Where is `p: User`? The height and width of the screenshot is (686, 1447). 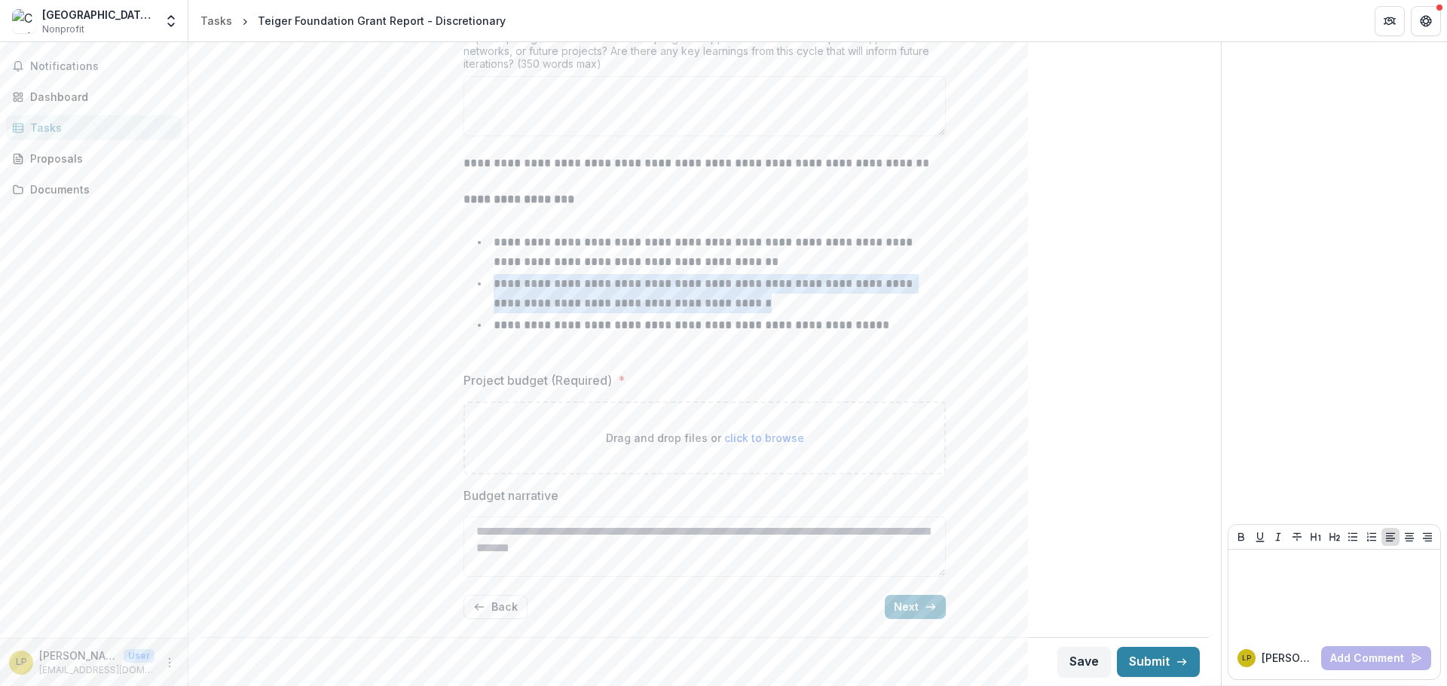 p: User is located at coordinates (139, 656).